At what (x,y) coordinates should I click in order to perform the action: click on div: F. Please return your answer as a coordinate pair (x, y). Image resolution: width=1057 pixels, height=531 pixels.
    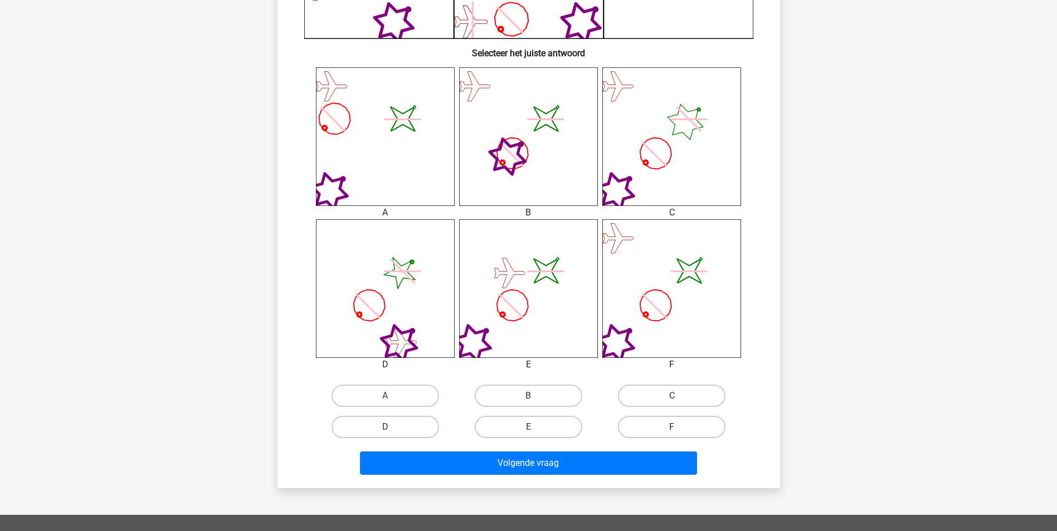
    Looking at the image, I should click on (671, 365).